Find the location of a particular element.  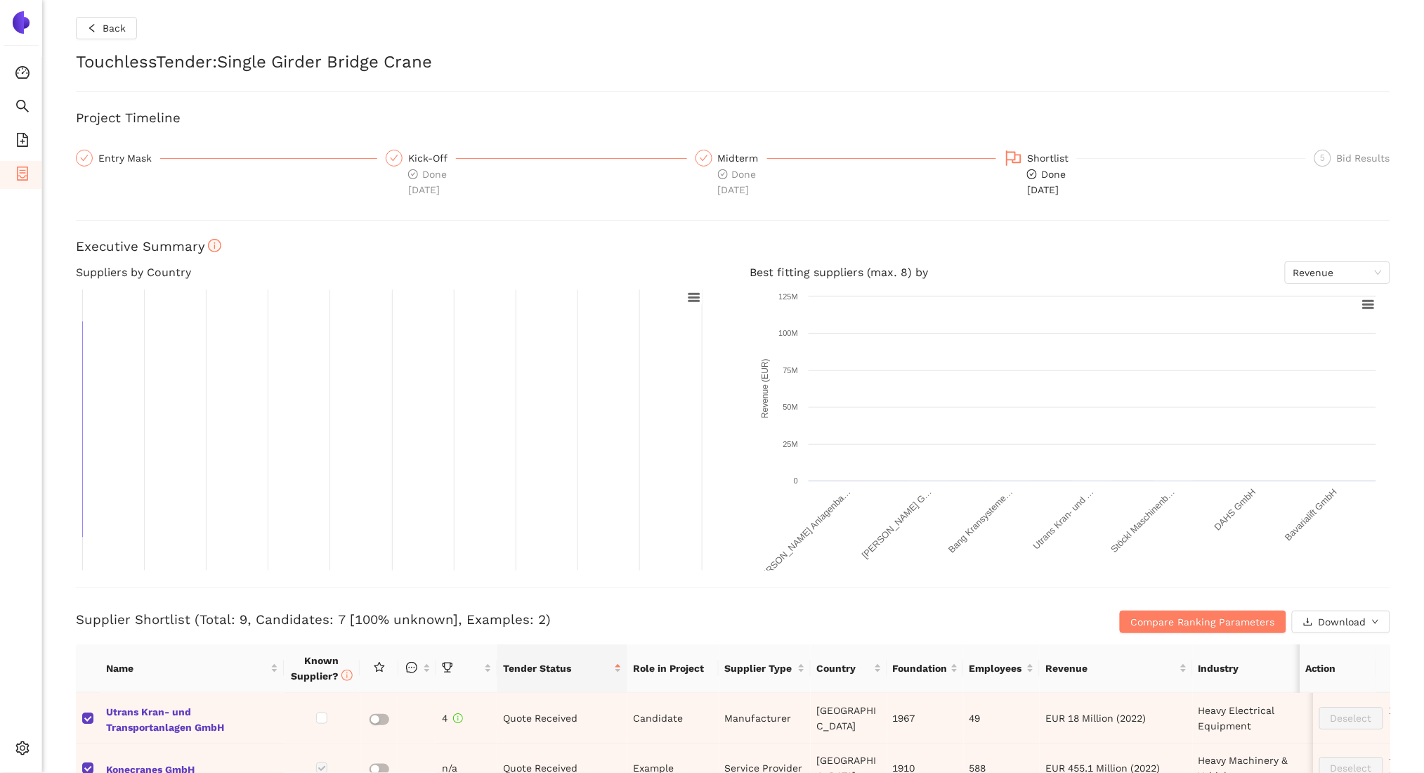

text: Bavarialift GmbH is located at coordinates (1311, 515).